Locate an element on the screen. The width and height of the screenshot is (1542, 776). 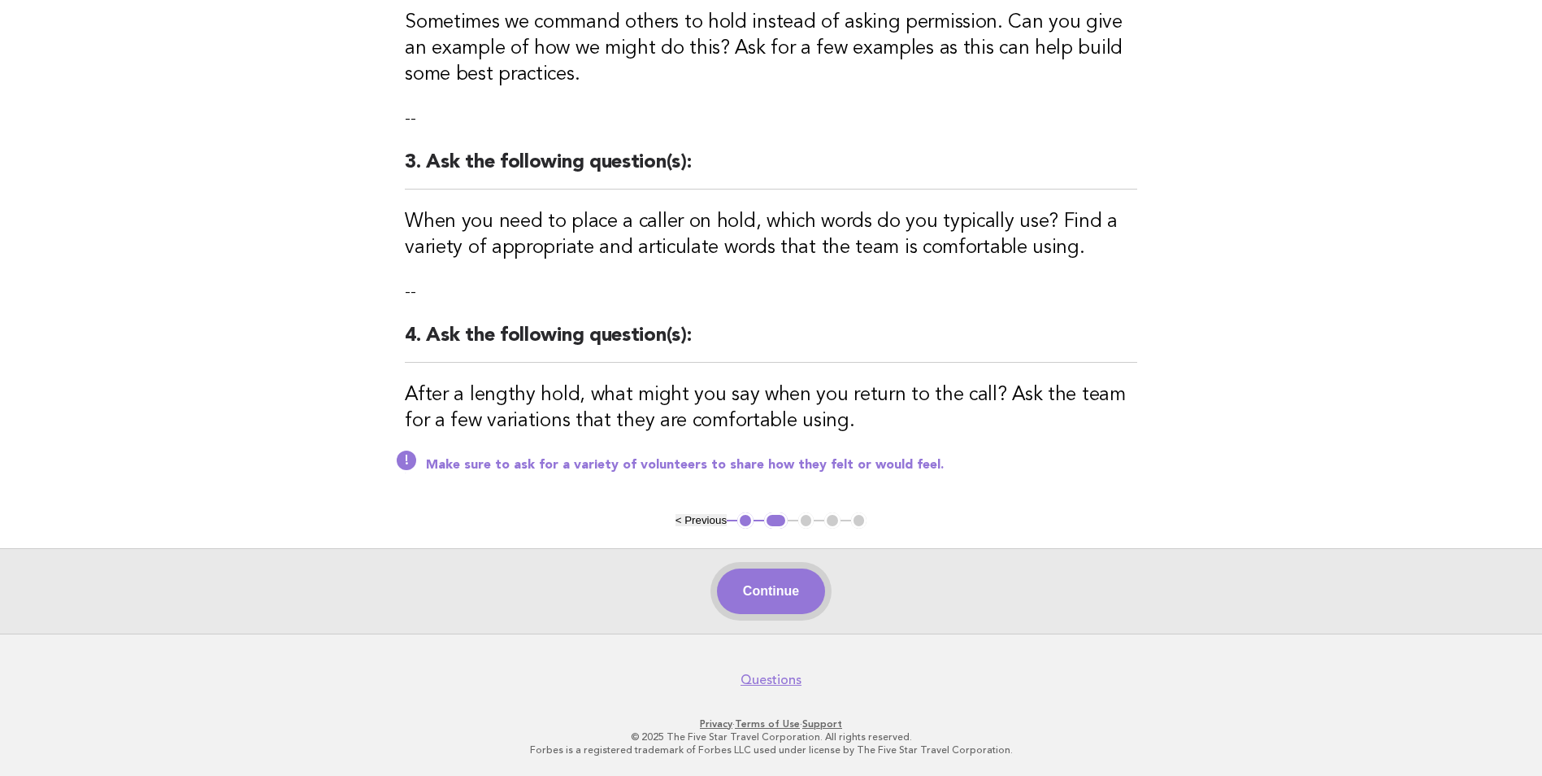
button: 2 is located at coordinates (776, 520).